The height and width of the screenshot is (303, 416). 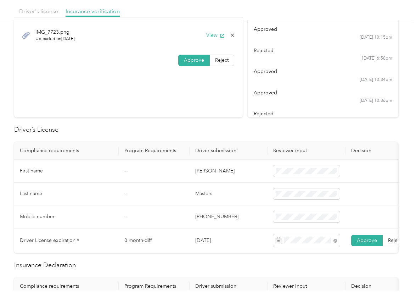 I want to click on span: Driver License expiration *, so click(x=49, y=240).